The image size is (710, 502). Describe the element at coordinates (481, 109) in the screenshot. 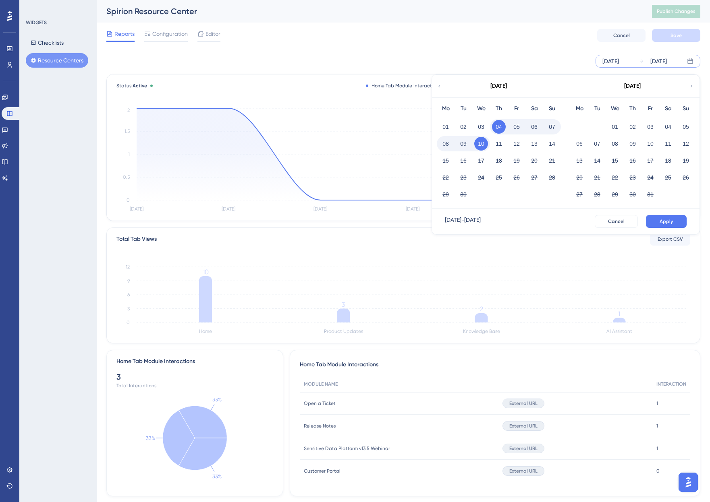

I see `div: We` at that location.